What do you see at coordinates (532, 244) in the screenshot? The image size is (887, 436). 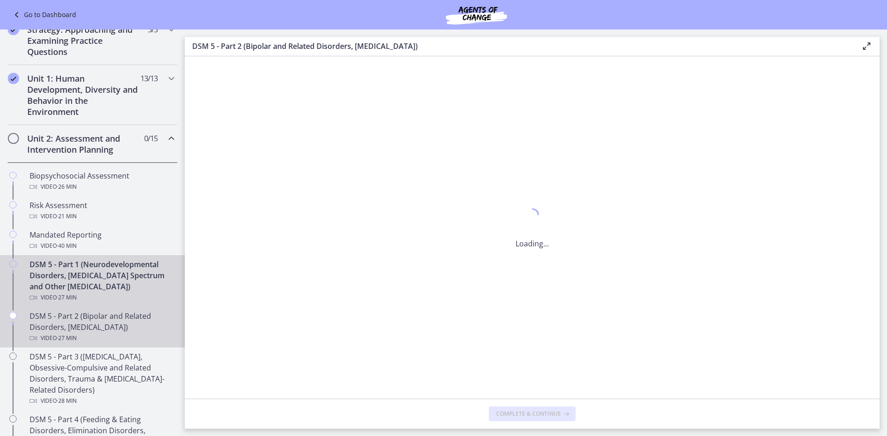 I see `p: Loading...` at bounding box center [532, 244].